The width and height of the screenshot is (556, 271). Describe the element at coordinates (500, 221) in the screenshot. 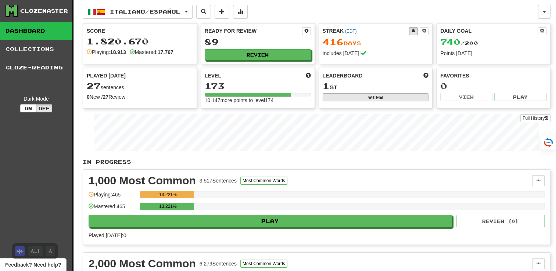

I see `button: Review (0)` at that location.